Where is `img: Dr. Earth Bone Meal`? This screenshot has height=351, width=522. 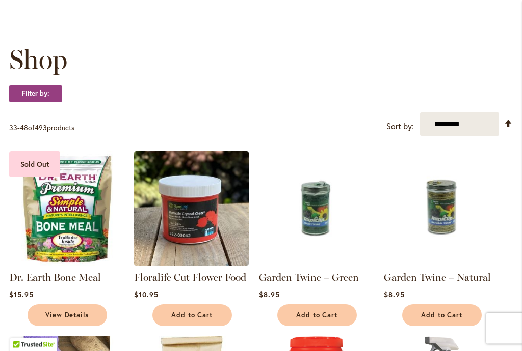
img: Dr. Earth Bone Meal is located at coordinates (66, 209).